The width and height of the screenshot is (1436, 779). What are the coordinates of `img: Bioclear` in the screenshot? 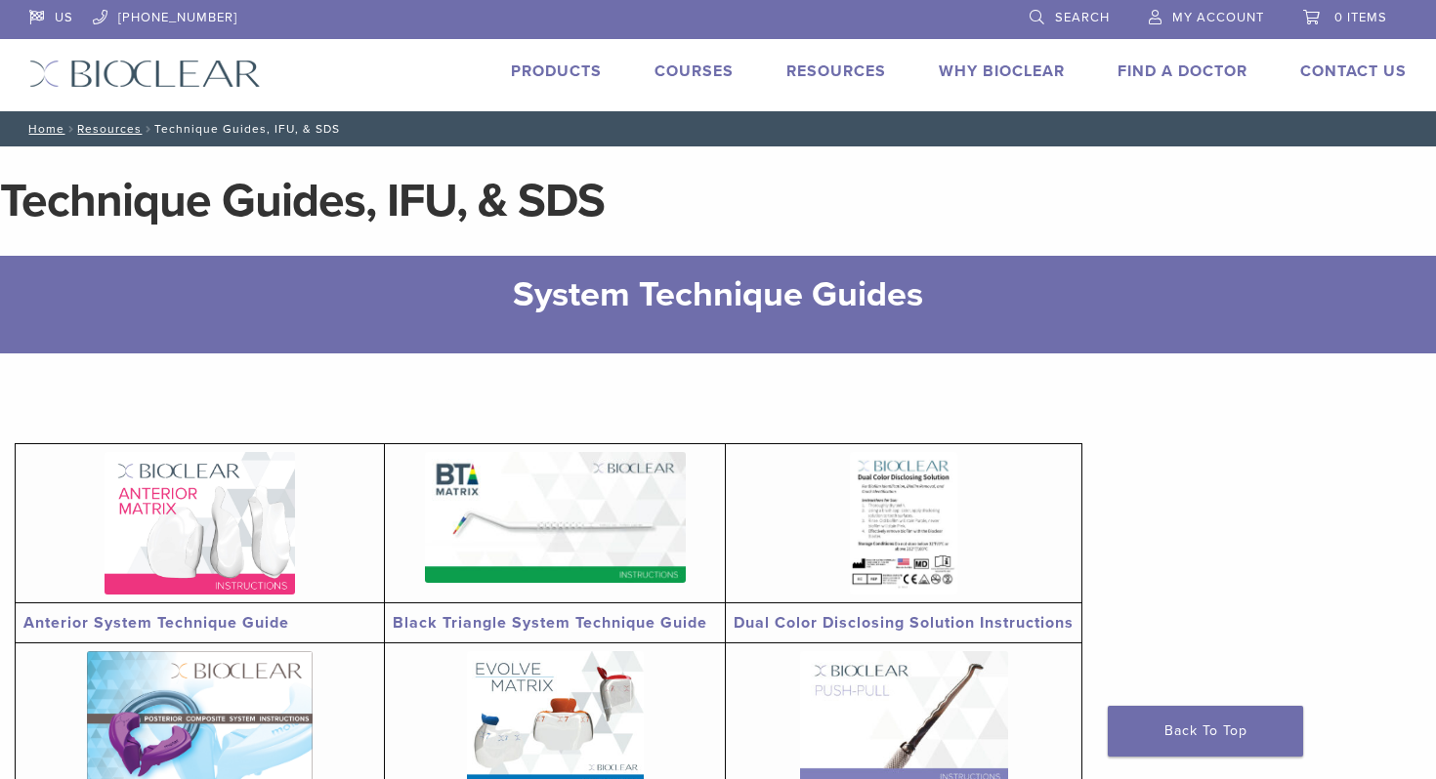 It's located at (145, 73).